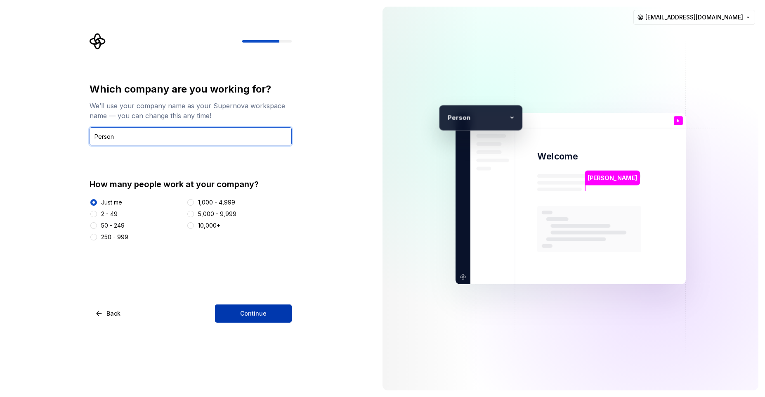 Image resolution: width=765 pixels, height=397 pixels. What do you see at coordinates (113, 225) in the screenshot?
I see `div: 50 - 249` at bounding box center [113, 225].